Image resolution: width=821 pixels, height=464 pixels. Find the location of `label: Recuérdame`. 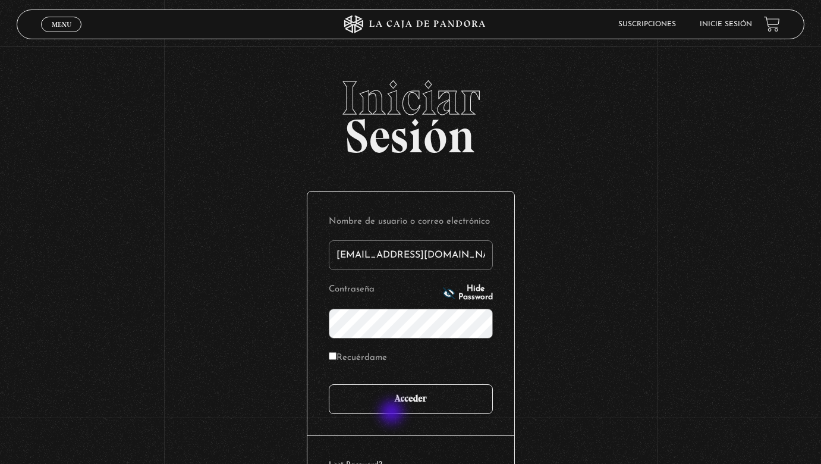

label: Recuérdame is located at coordinates (358, 358).